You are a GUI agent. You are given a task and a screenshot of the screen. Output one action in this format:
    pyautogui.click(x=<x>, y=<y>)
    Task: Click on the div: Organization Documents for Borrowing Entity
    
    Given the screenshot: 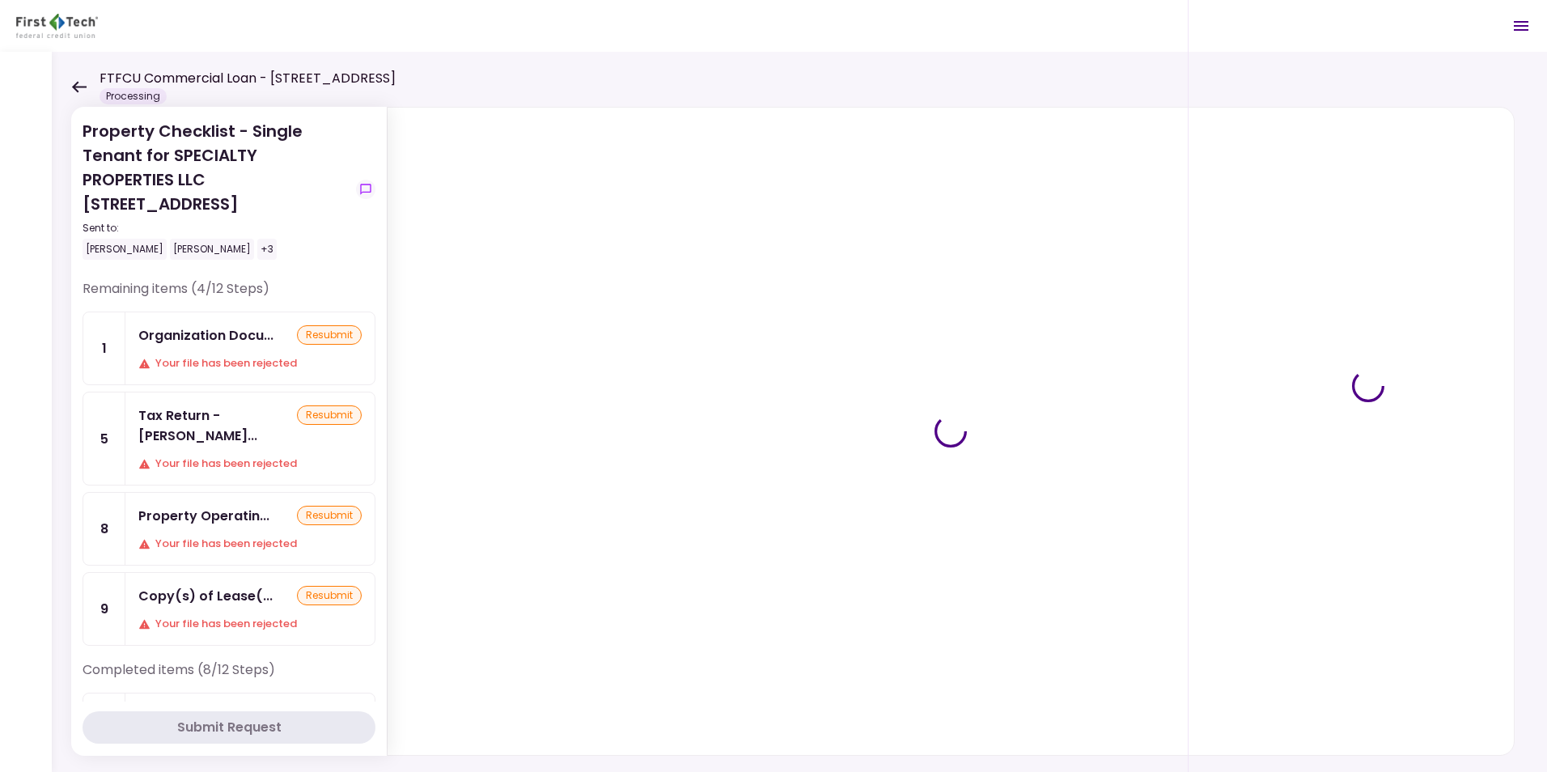 What is the action you would take?
    pyautogui.click(x=205, y=335)
    